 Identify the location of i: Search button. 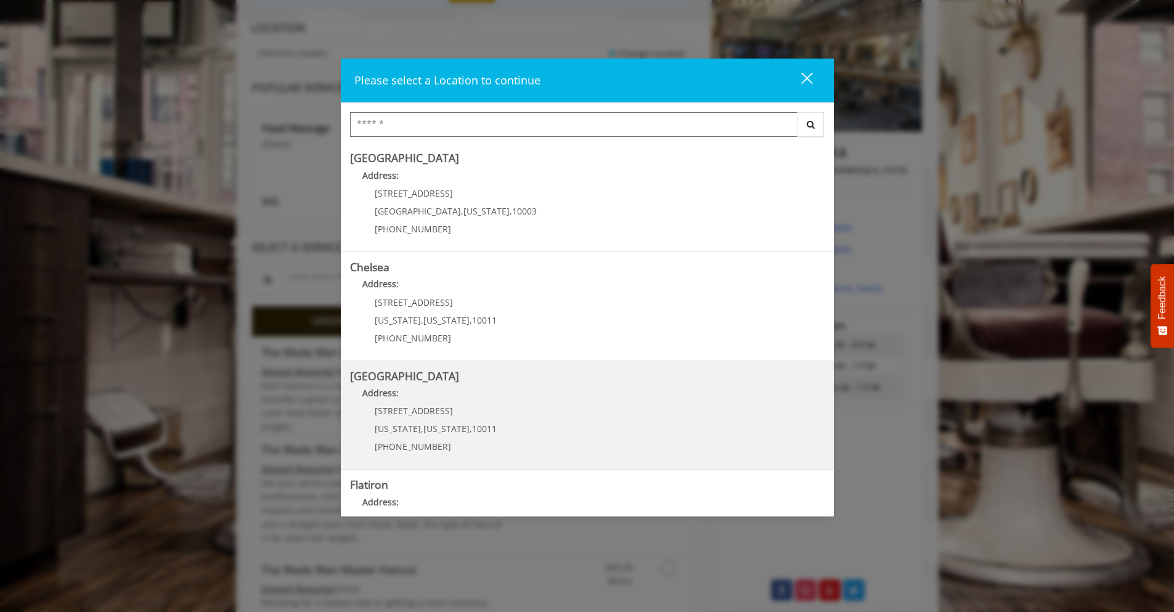
(811, 125).